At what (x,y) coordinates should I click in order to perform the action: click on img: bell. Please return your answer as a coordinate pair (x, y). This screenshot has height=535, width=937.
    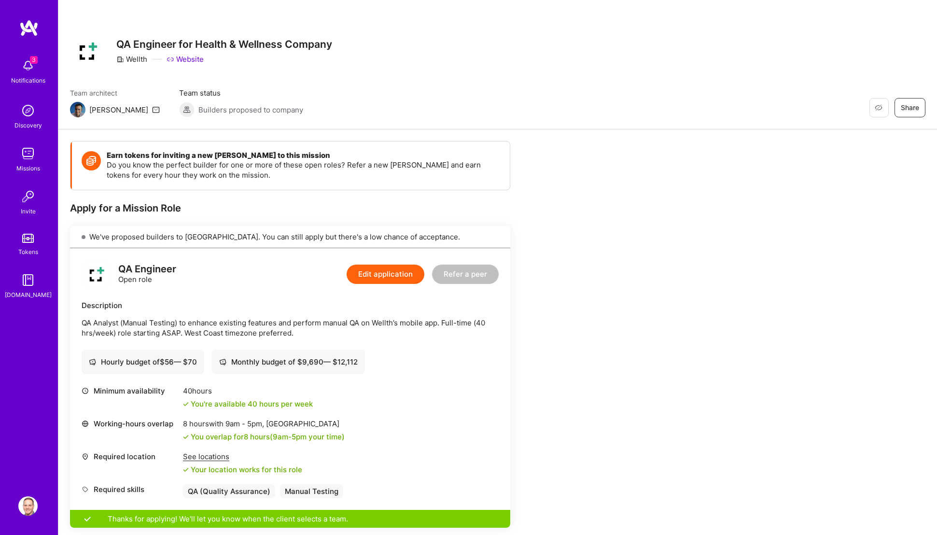
    Looking at the image, I should click on (28, 66).